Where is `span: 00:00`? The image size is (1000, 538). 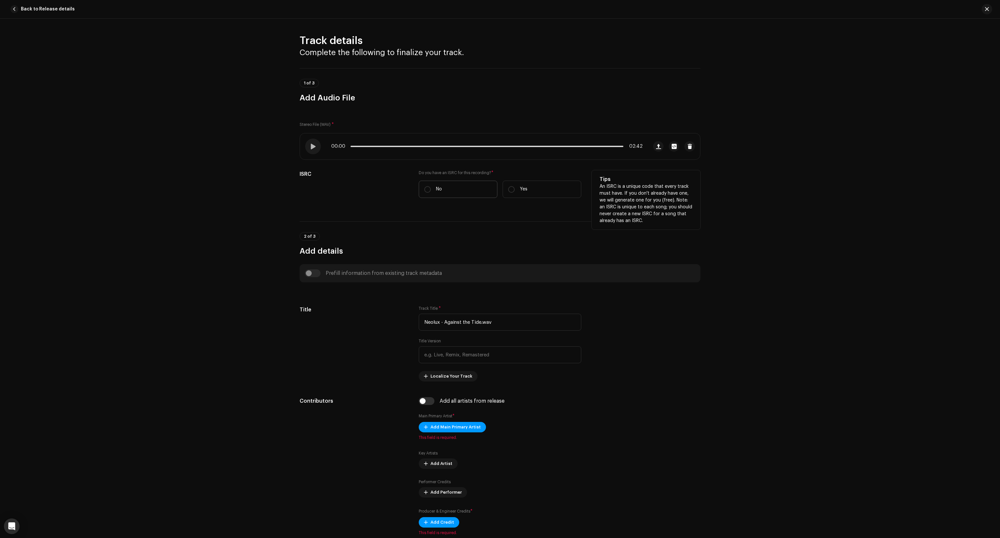
span: 00:00 is located at coordinates (339, 147).